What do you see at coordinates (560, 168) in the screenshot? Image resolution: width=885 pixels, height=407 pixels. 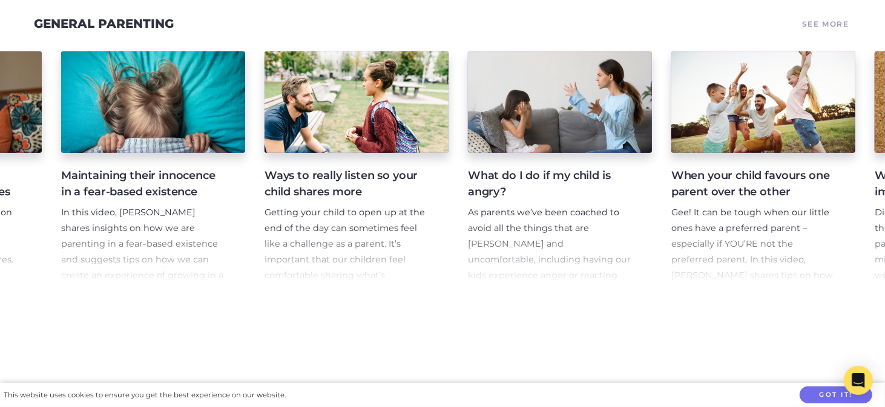 I see `a: What do I do if my child is angry? As parents we’ve been coached to avoid all the things that are...` at bounding box center [560, 168].